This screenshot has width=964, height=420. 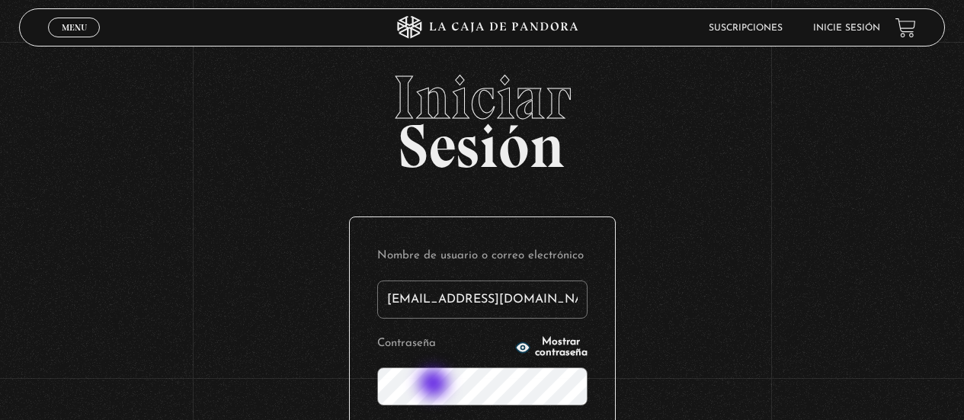 I want to click on a: View your shopping cart, so click(x=906, y=27).